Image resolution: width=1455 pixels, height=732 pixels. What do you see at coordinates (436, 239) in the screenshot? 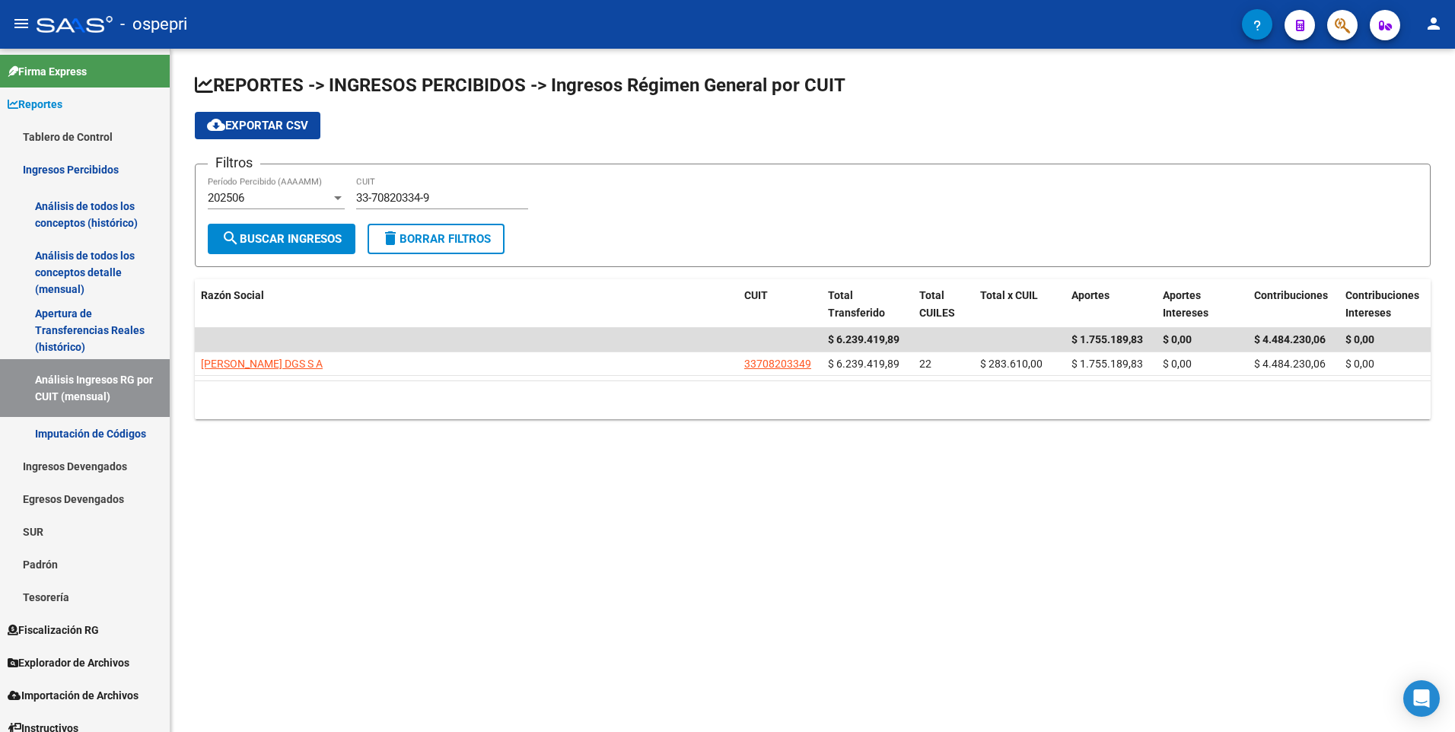
I see `button: Borrar Filtros` at bounding box center [436, 239].